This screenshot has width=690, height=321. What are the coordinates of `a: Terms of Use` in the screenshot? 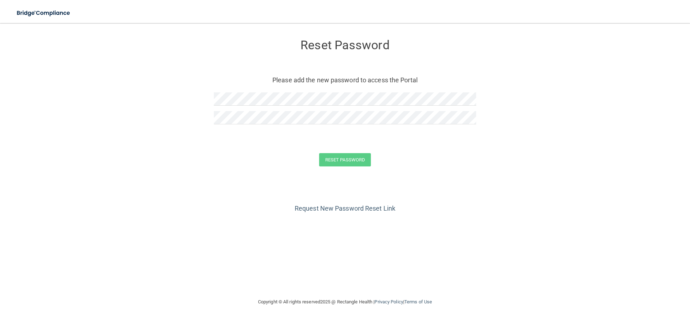 It's located at (418, 301).